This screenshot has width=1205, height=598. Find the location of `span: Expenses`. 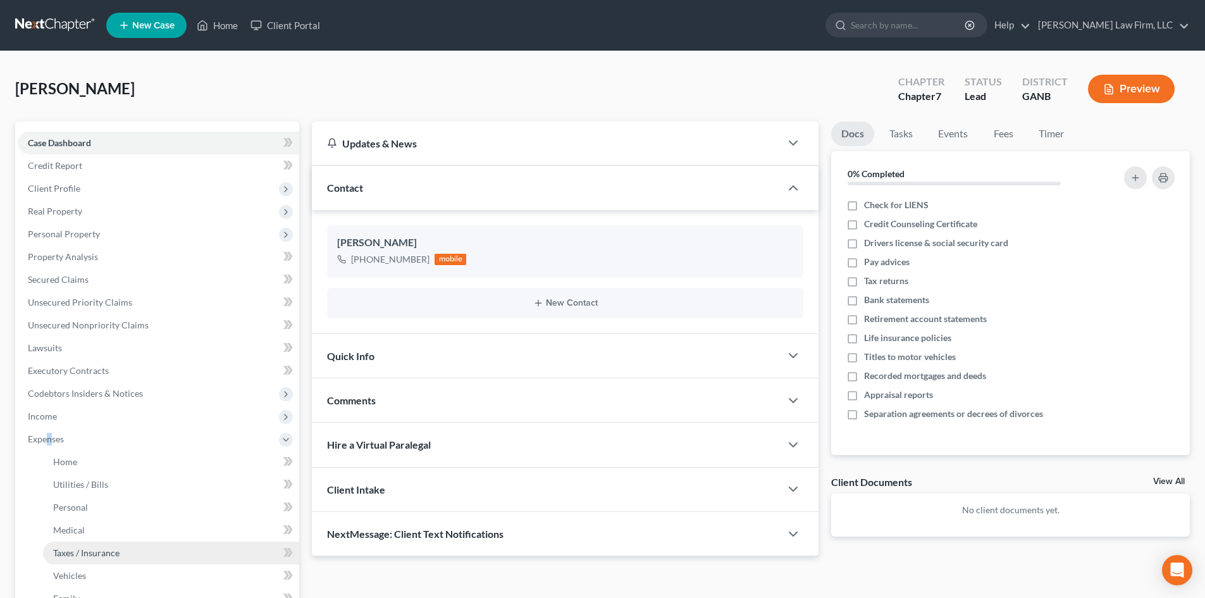

span: Expenses is located at coordinates (46, 438).